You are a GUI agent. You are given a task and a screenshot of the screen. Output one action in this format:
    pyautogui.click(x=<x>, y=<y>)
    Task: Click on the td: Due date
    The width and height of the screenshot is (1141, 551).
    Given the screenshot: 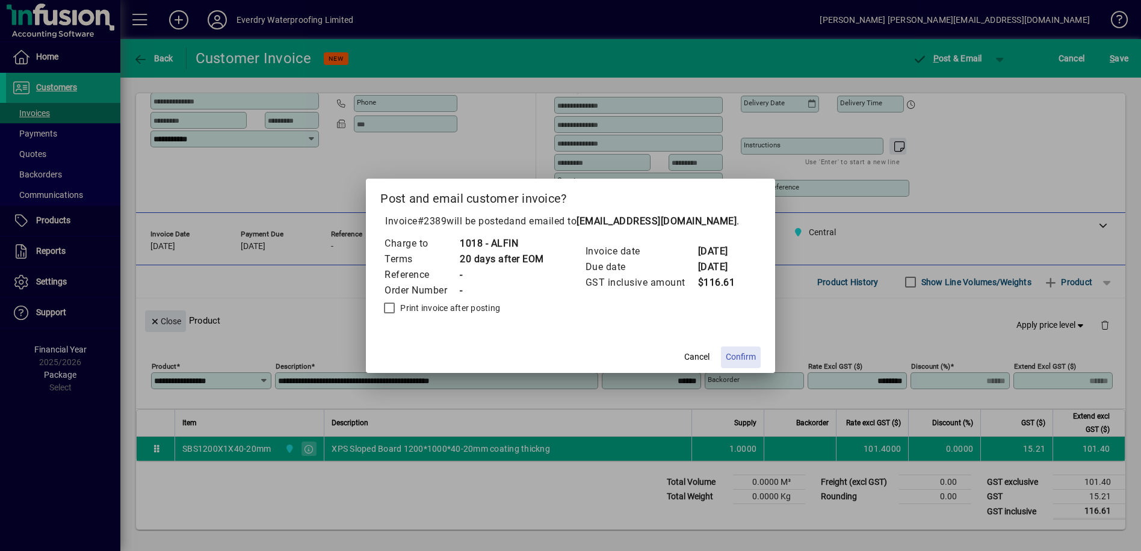 What is the action you would take?
    pyautogui.click(x=641, y=267)
    